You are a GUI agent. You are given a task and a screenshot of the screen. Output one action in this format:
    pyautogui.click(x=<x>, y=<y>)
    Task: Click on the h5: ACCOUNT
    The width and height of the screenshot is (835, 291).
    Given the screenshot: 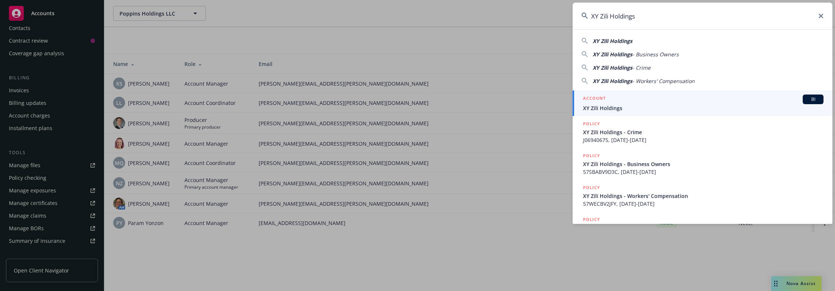 What is the action you would take?
    pyautogui.click(x=594, y=99)
    